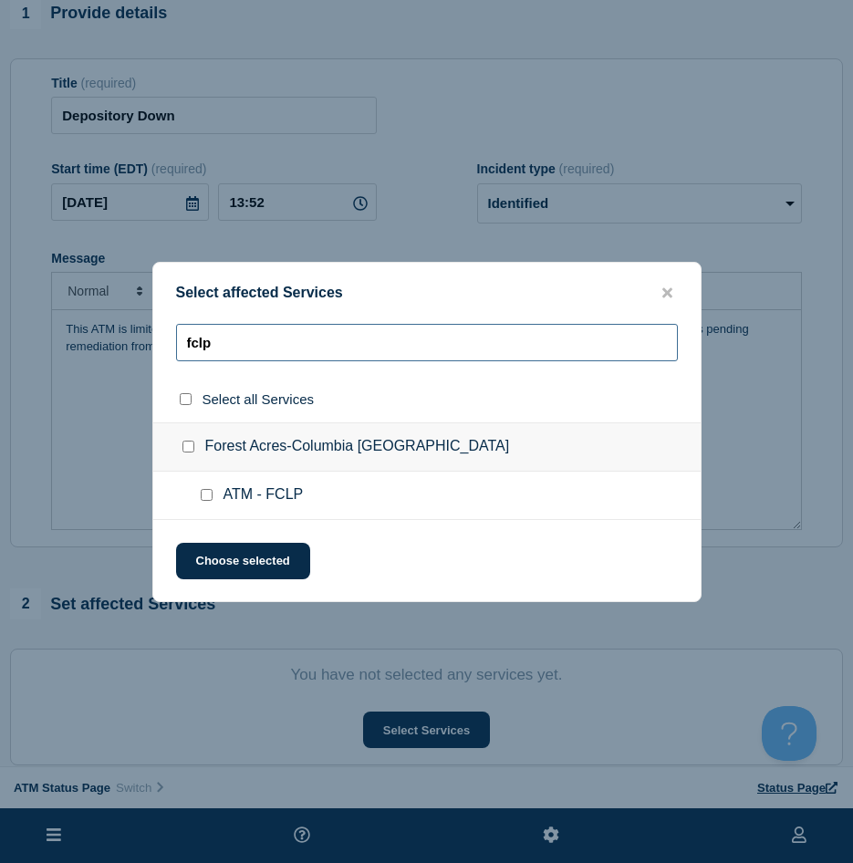 The image size is (853, 863). Describe the element at coordinates (188, 446) in the screenshot. I see `input: Forest Acres-Columbia SC checkbox` at that location.